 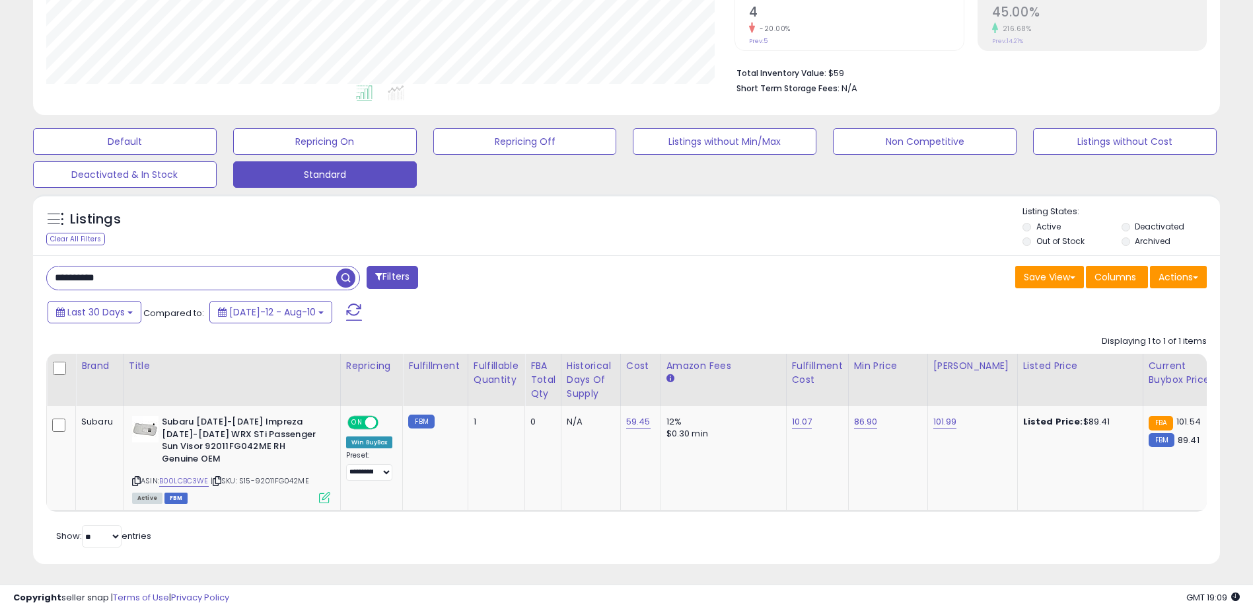 What do you see at coordinates (37, 597) in the screenshot?
I see `strong: Copyright` at bounding box center [37, 597].